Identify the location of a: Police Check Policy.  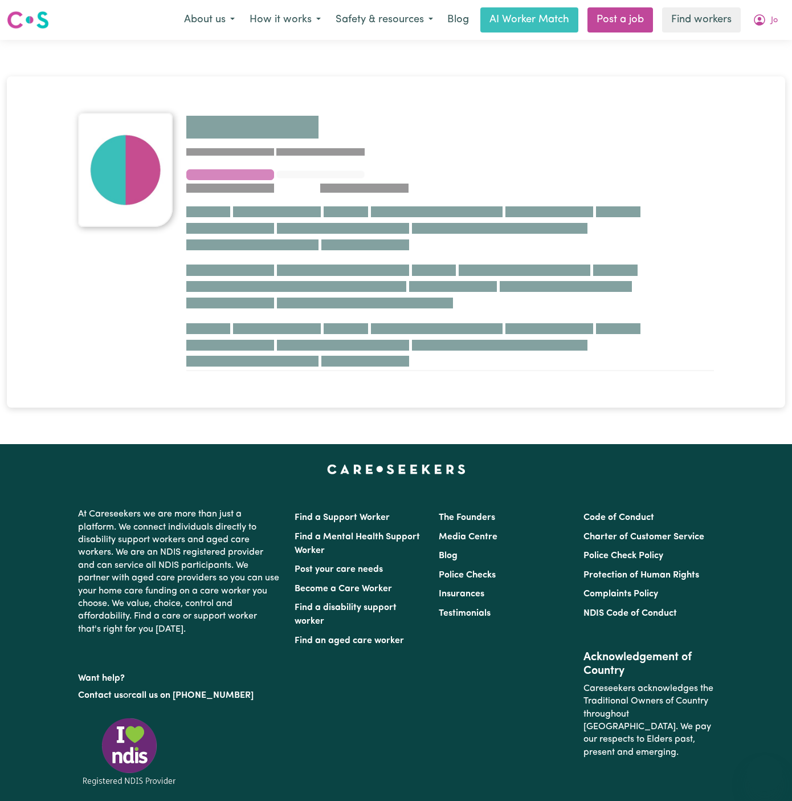
(623, 556).